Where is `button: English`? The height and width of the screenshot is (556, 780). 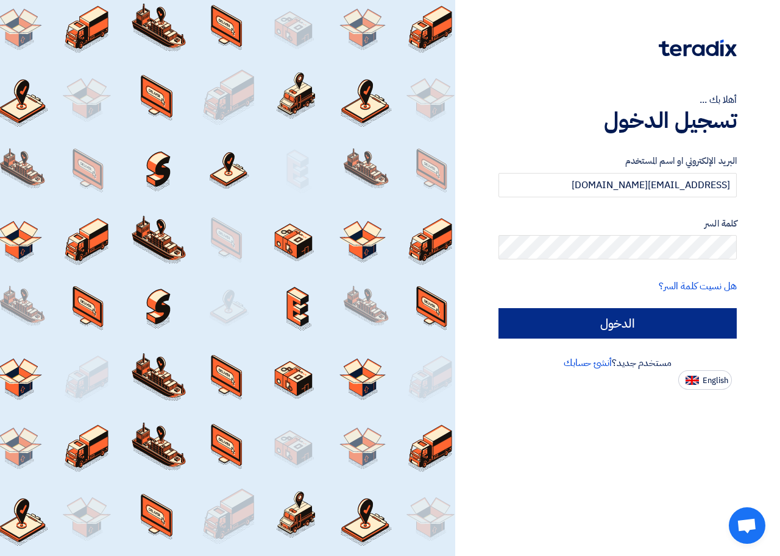
button: English is located at coordinates (705, 380).